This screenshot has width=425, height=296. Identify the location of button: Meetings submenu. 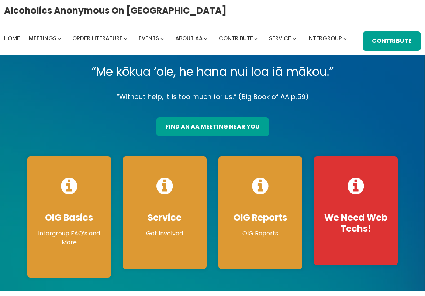
(59, 38).